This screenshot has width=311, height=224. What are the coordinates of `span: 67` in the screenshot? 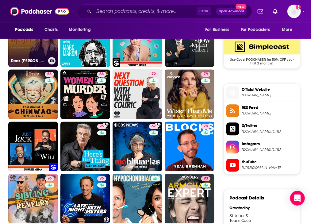 It's located at (154, 127).